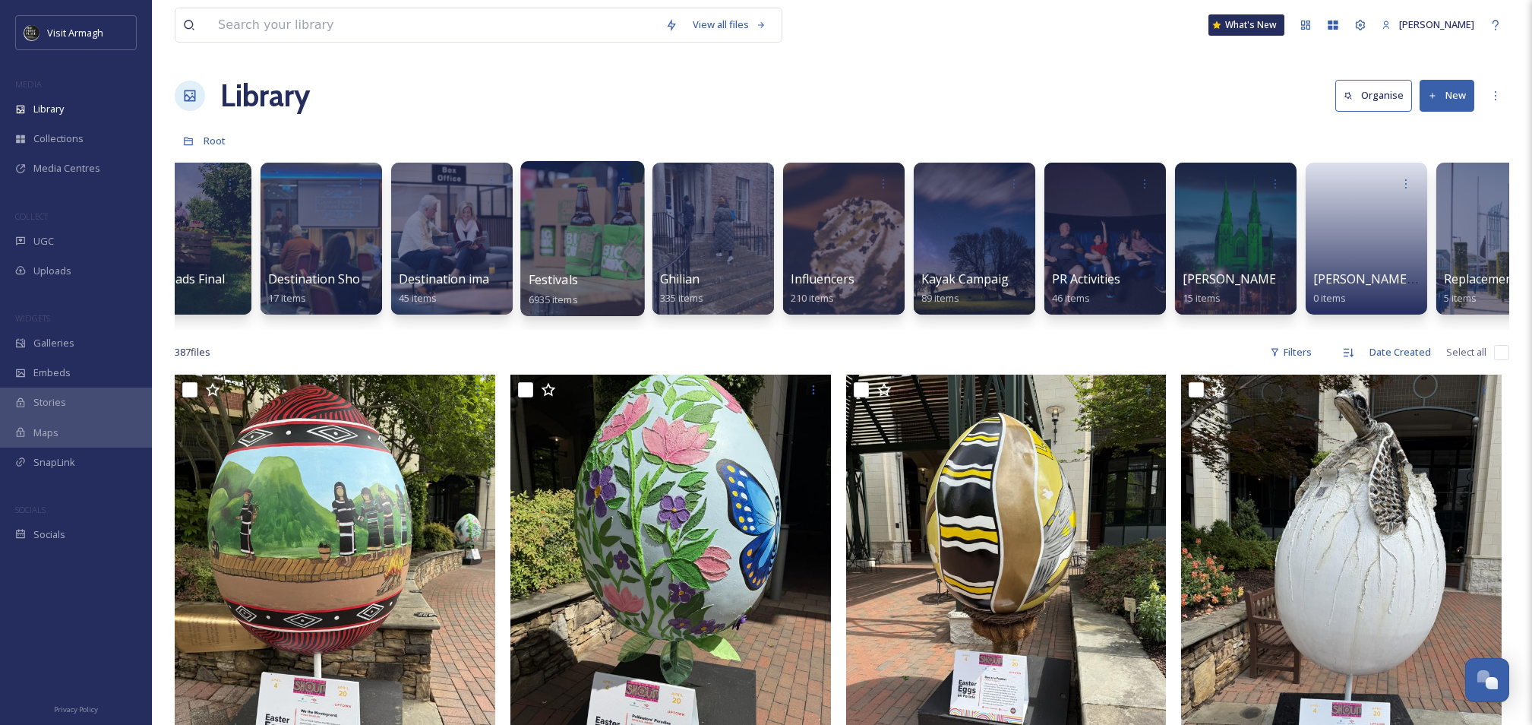 The height and width of the screenshot is (725, 1532). Describe the element at coordinates (58, 138) in the screenshot. I see `span: Collections` at that location.